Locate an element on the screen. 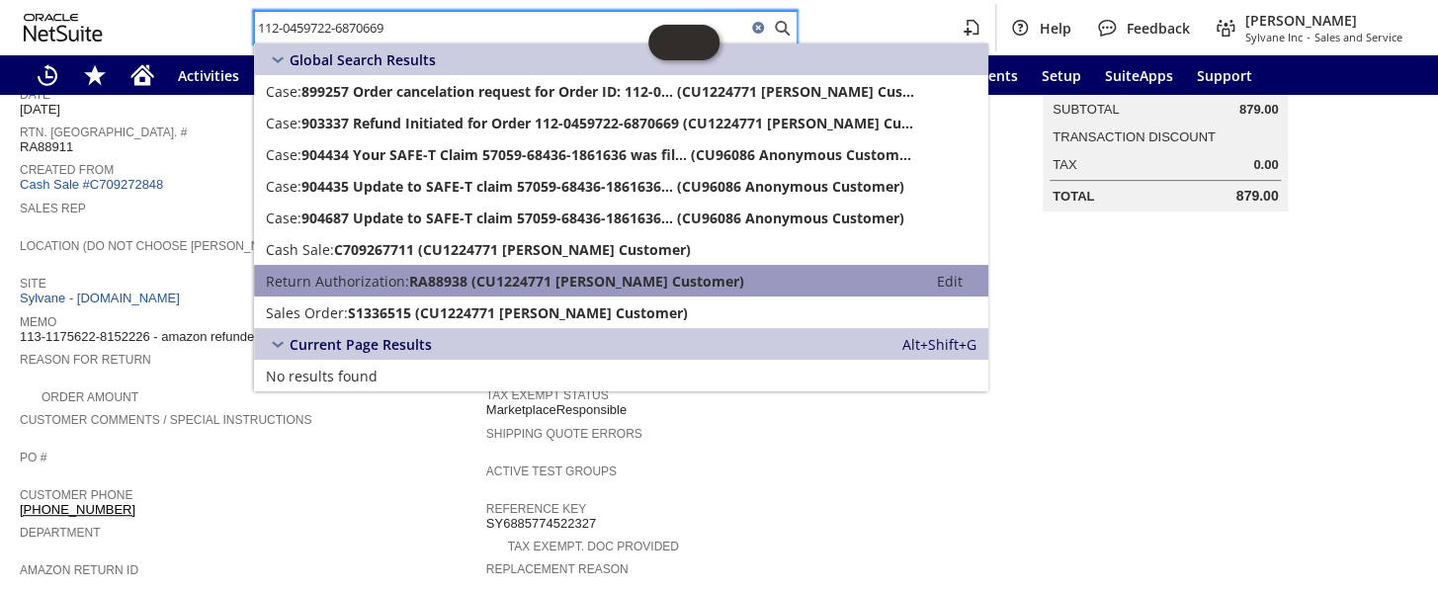 The image size is (1438, 590). span: Alt+Shift+G is located at coordinates (939, 344).